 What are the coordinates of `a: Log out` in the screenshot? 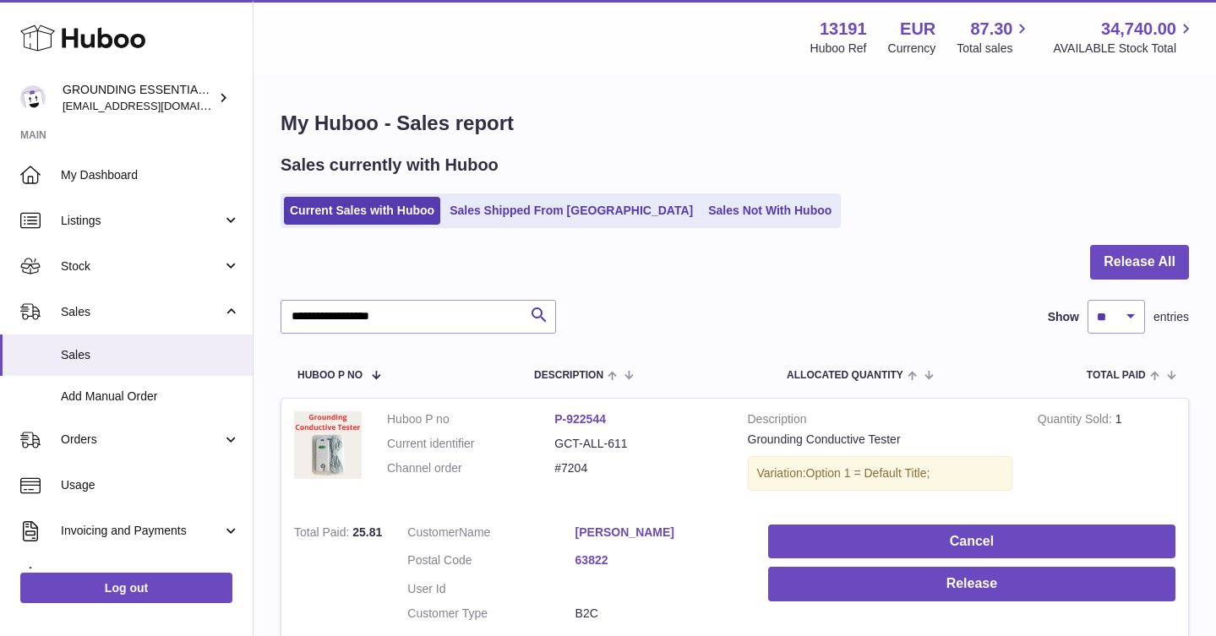 It's located at (126, 588).